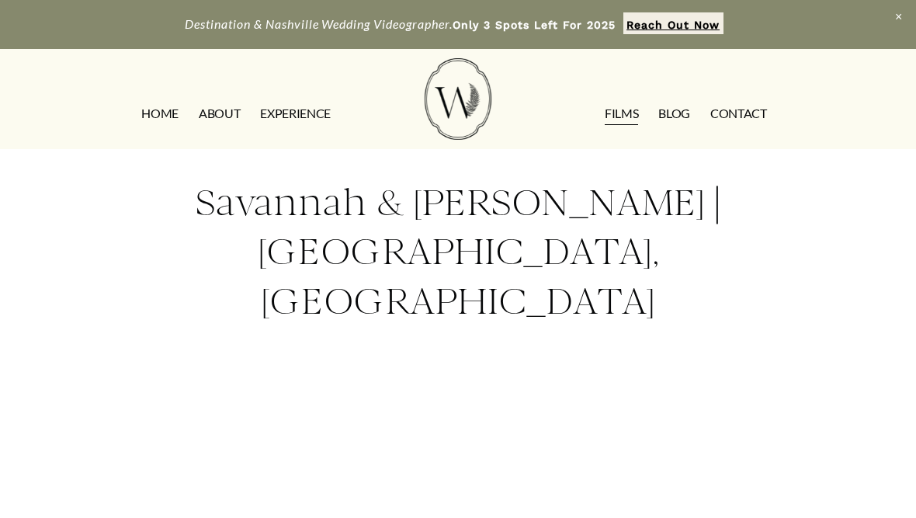 This screenshot has height=518, width=916. I want to click on strong: Reach Out Now, so click(673, 25).